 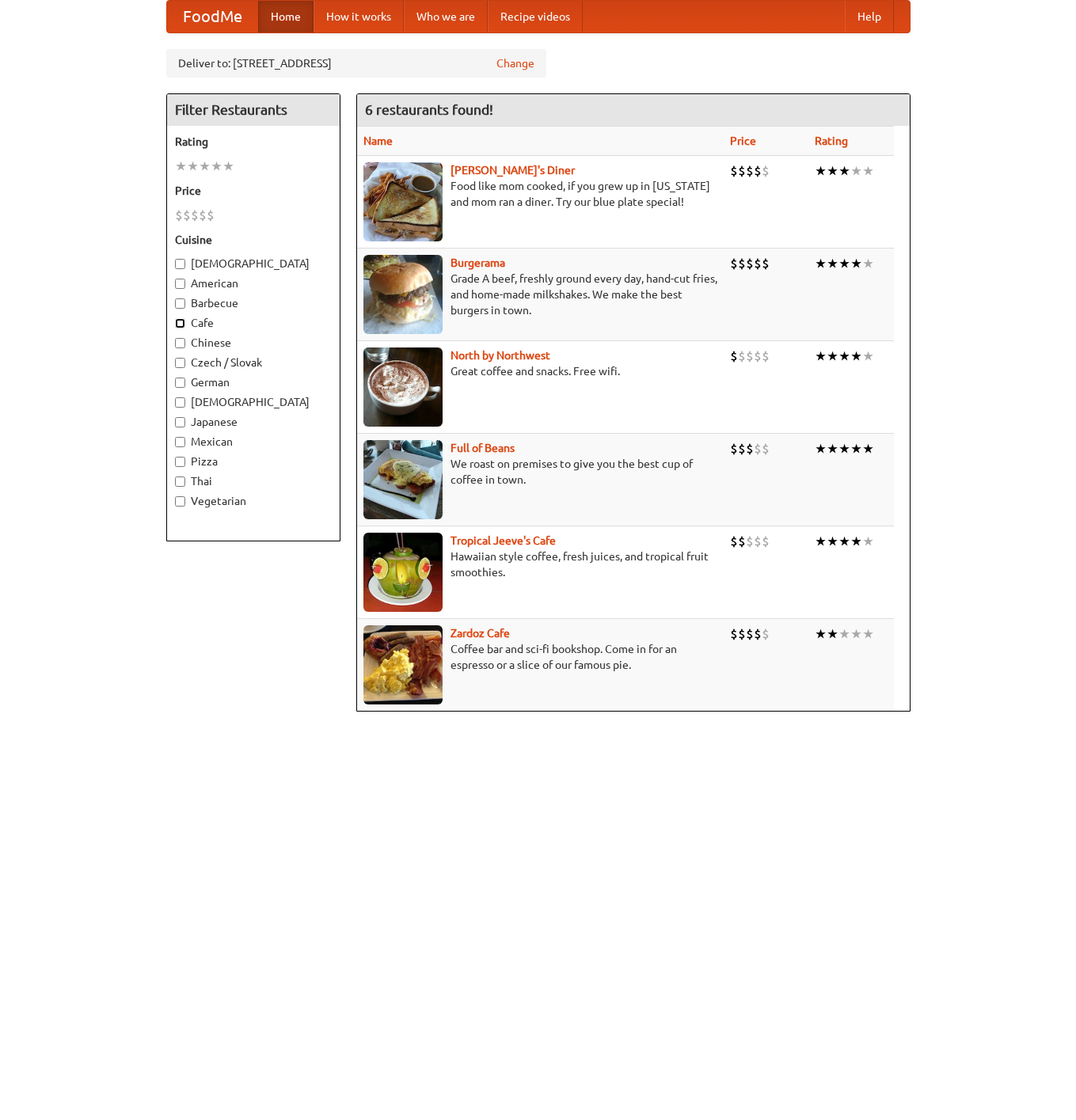 I want to click on p: Coffee bar and sci-fi bookshop. Come in for an espresso or a slice of our famous pie., so click(x=540, y=656).